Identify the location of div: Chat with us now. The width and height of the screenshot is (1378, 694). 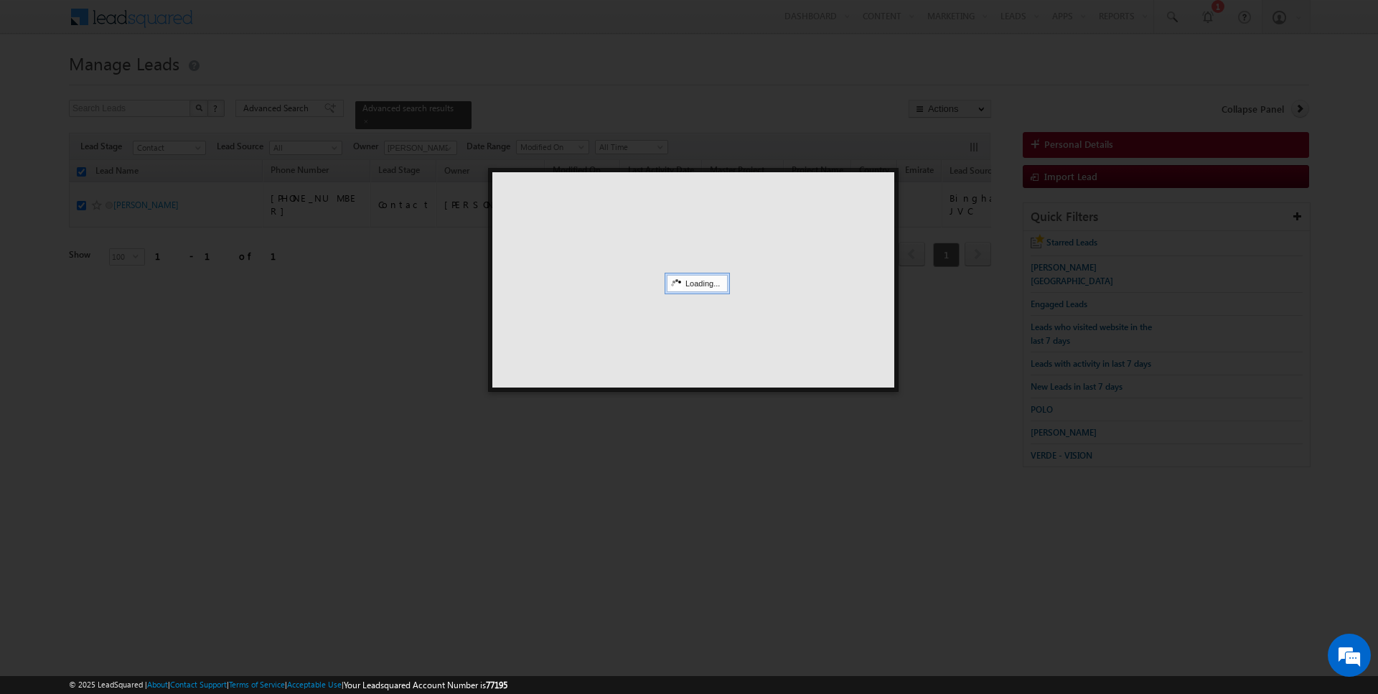
(158, 85).